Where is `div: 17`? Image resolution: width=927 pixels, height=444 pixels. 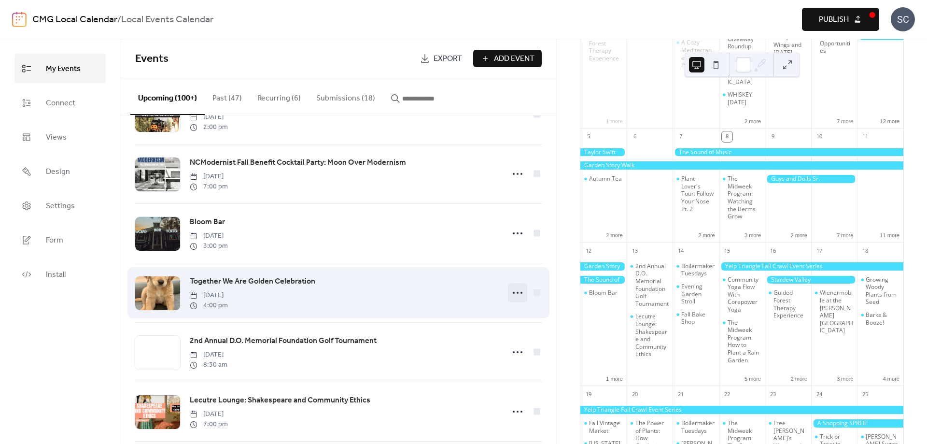
div: 17 is located at coordinates (820, 251).